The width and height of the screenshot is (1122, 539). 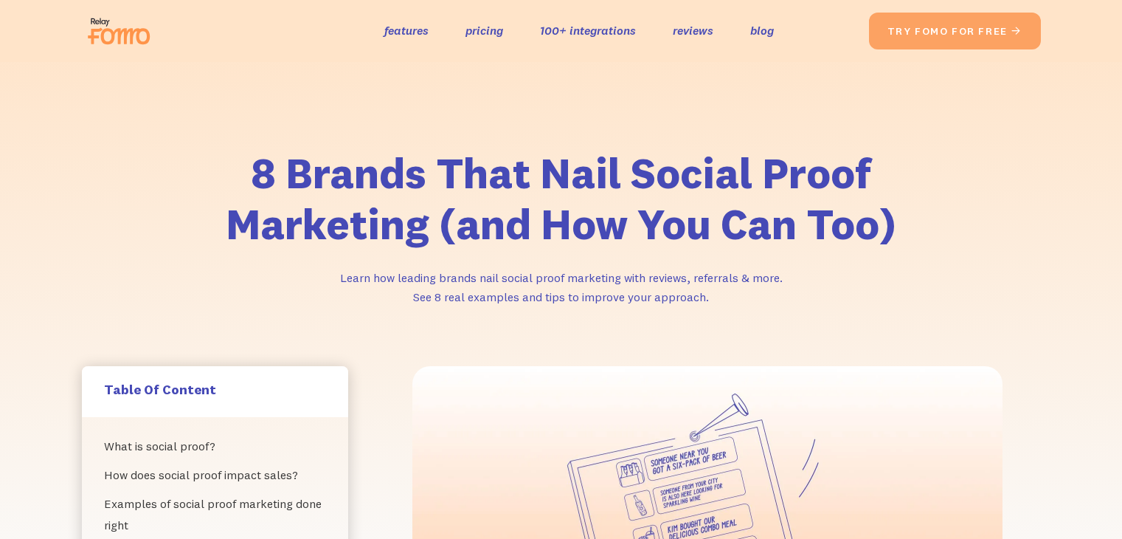 I want to click on a: pricing, so click(x=484, y=30).